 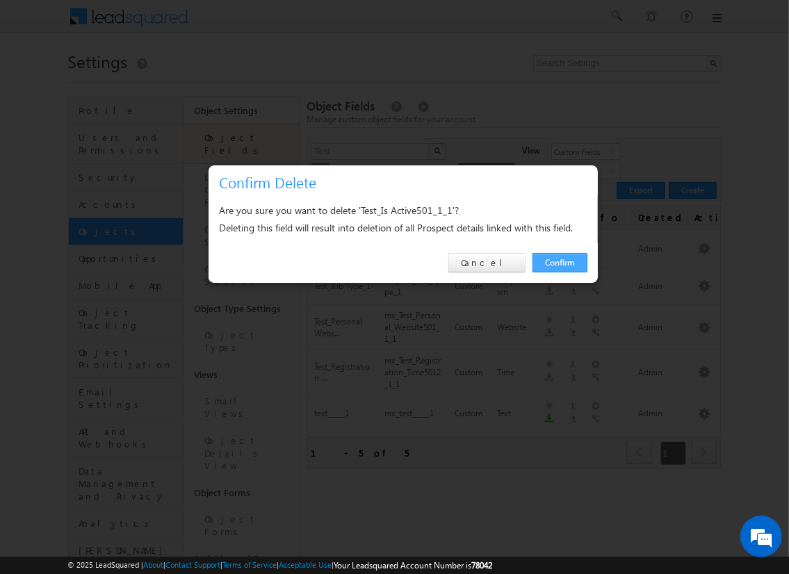 I want to click on a: Contact Support, so click(x=193, y=564).